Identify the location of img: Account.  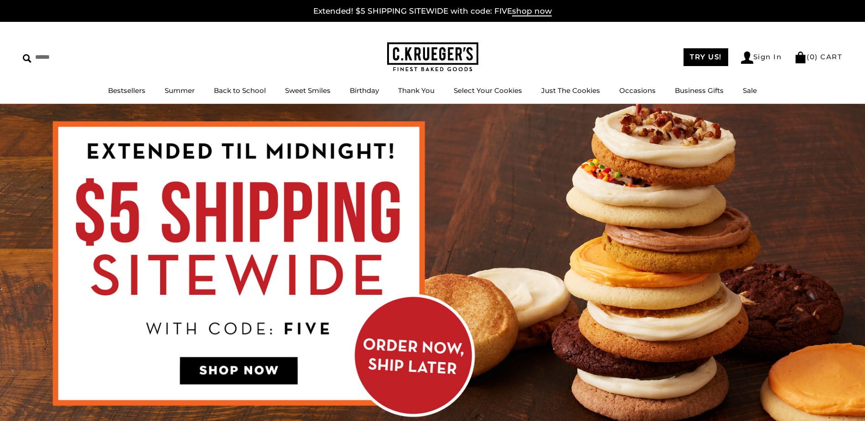
(747, 57).